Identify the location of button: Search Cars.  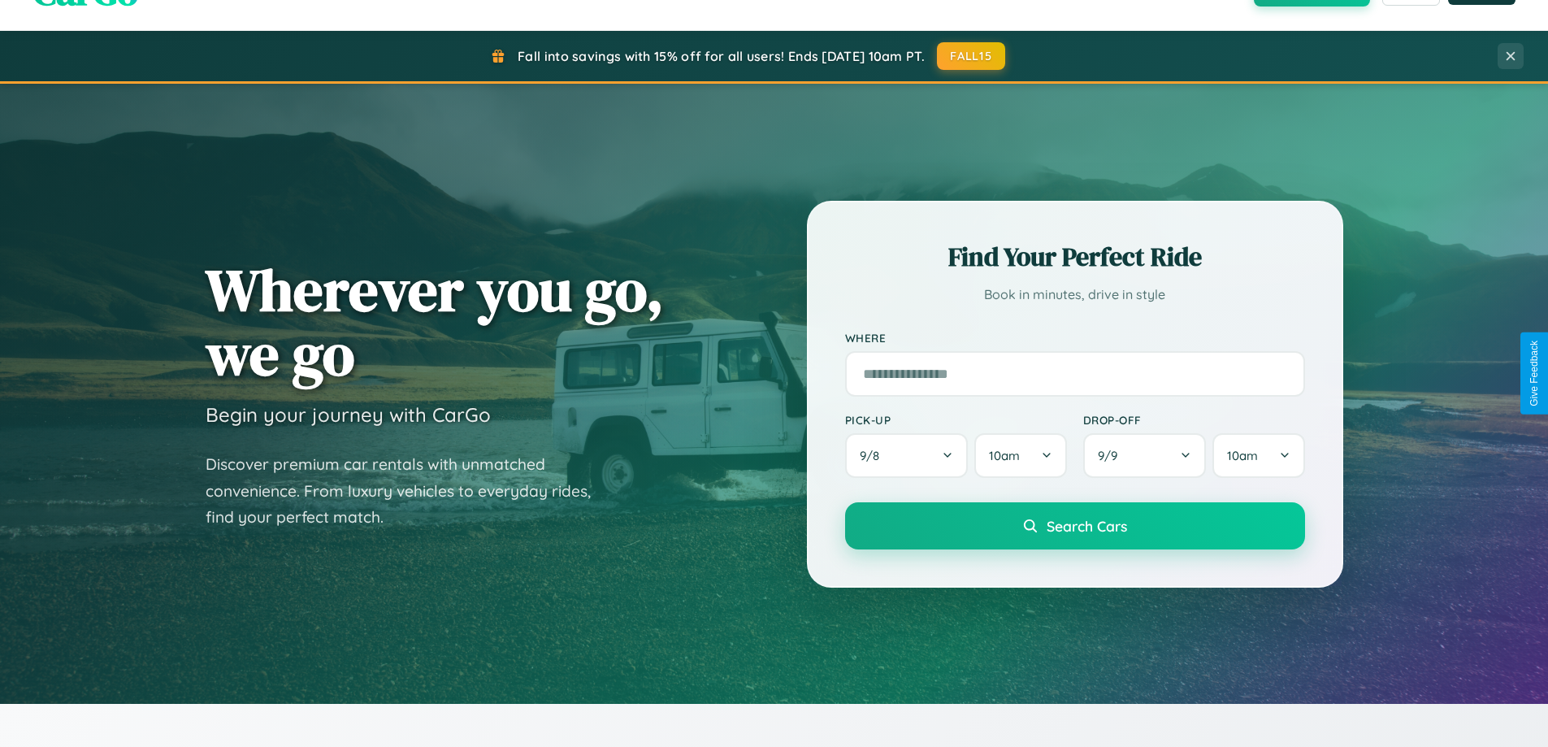
(1075, 526).